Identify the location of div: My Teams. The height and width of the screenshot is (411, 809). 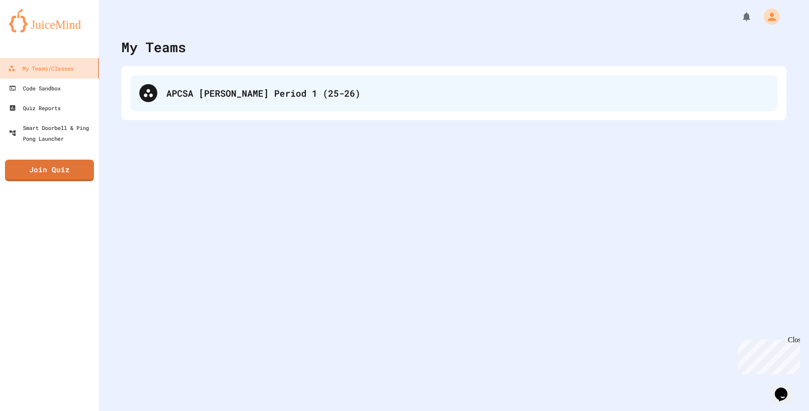
(154, 47).